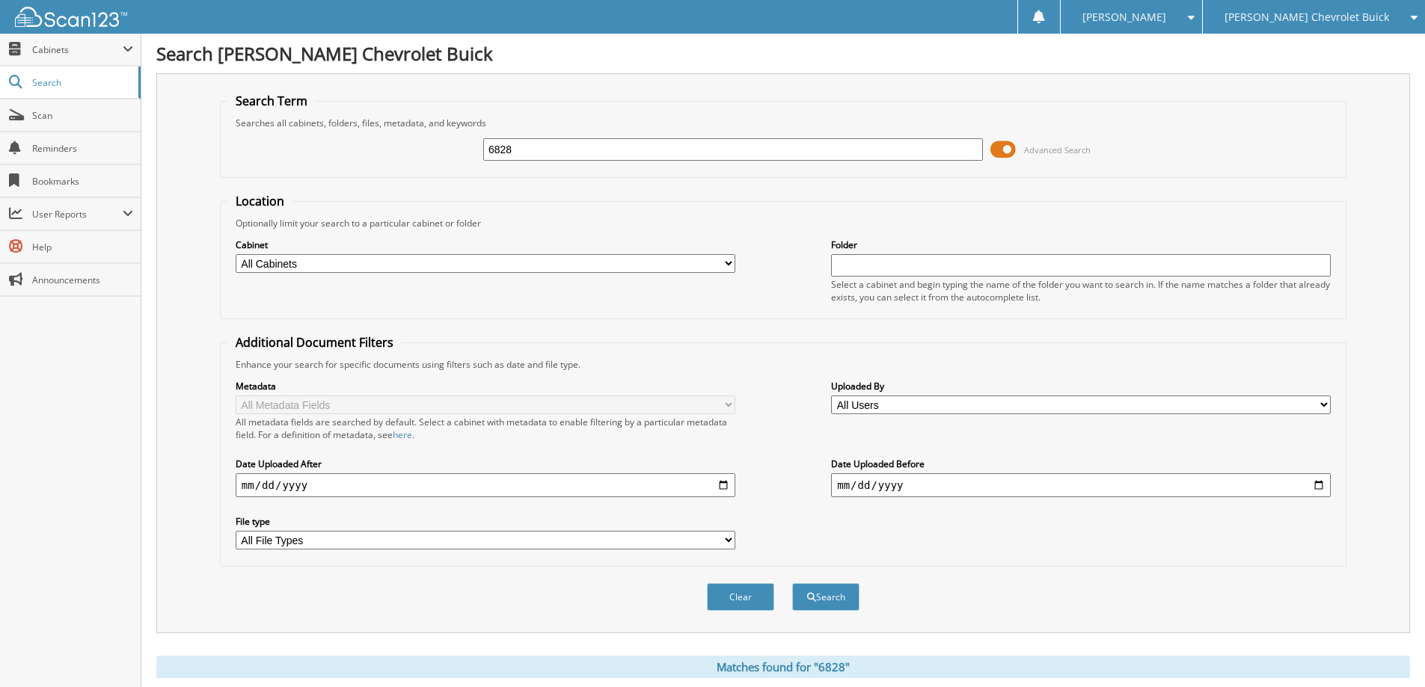 The image size is (1425, 687). I want to click on button: Search, so click(826, 597).